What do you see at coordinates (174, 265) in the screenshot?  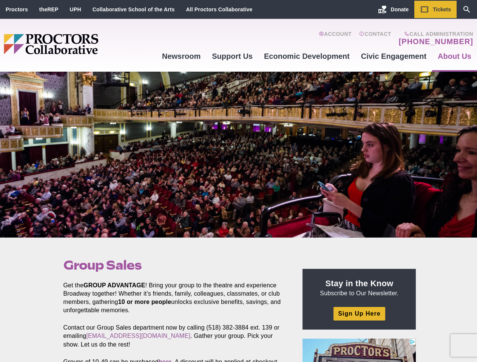 I see `h1: Group Sales` at bounding box center [174, 265].